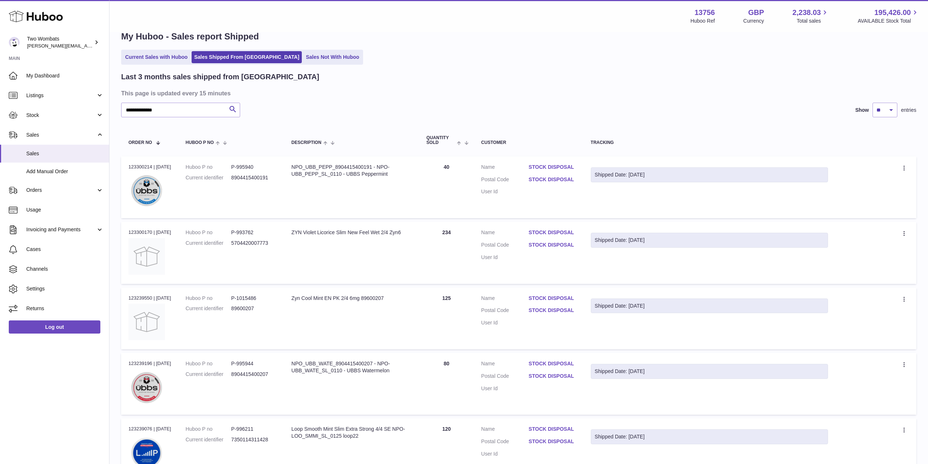 The image size is (928, 464). I want to click on a: Sales Not With Huboo, so click(333, 57).